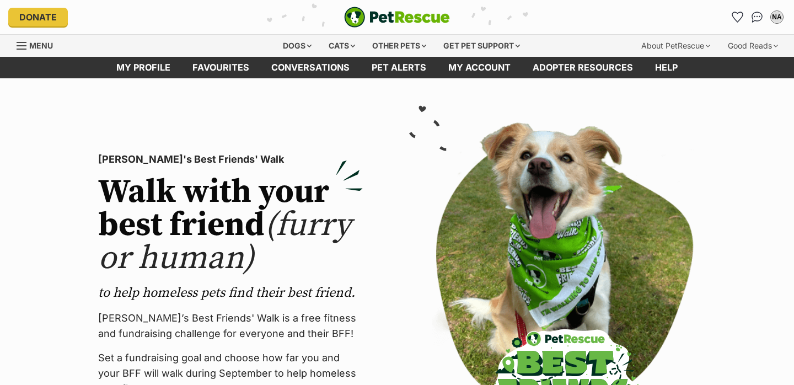 This screenshot has width=794, height=385. Describe the element at coordinates (676, 46) in the screenshot. I see `div: About PetRescue` at that location.